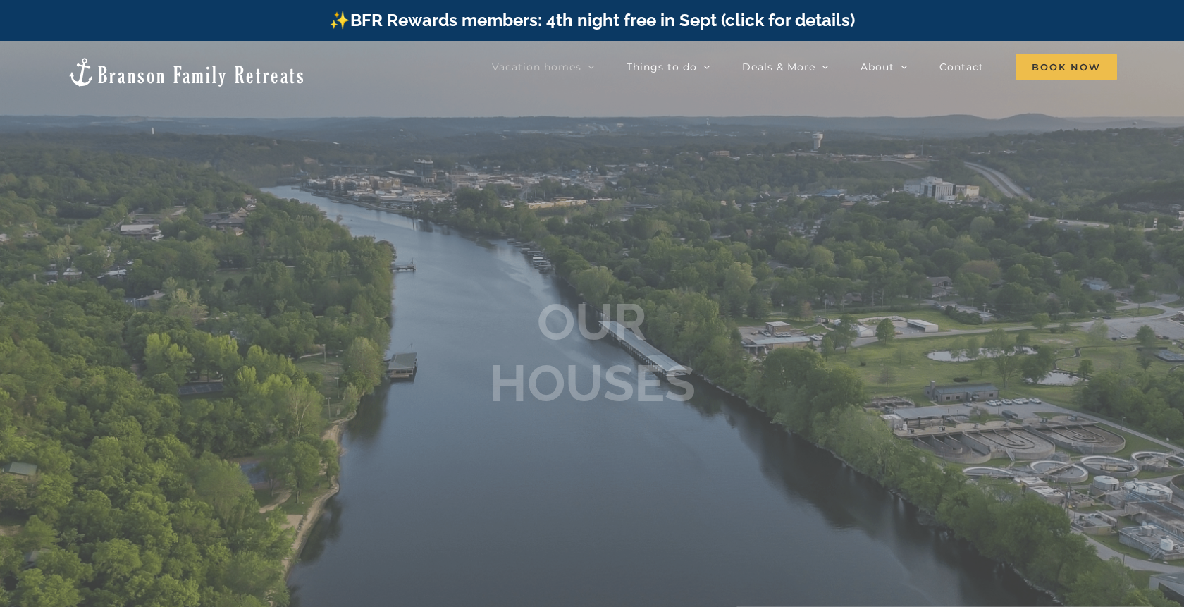 The image size is (1184, 607). What do you see at coordinates (961, 67) in the screenshot?
I see `span: Contact` at bounding box center [961, 67].